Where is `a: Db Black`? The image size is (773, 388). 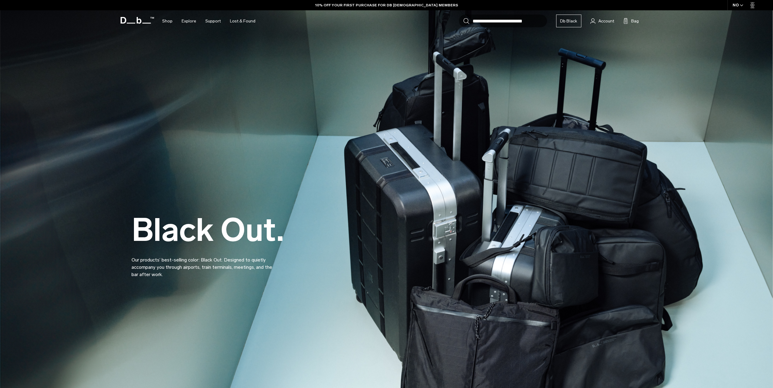
a: Db Black is located at coordinates (569, 21).